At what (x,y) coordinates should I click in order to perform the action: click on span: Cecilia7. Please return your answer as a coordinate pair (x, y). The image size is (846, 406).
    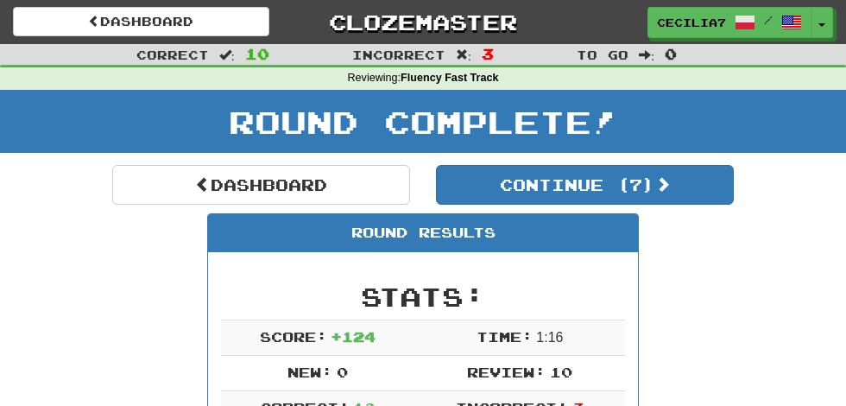
    Looking at the image, I should click on (692, 22).